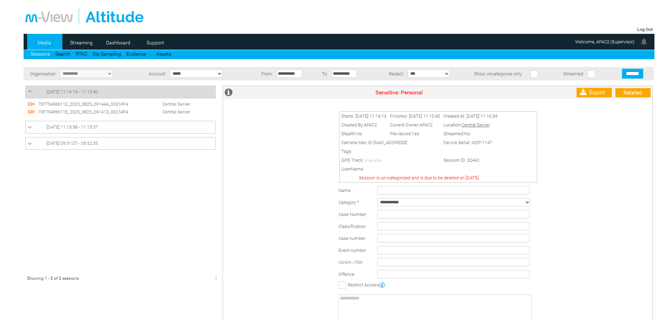  What do you see at coordinates (633, 93) in the screenshot?
I see `a: Related` at bounding box center [633, 93].